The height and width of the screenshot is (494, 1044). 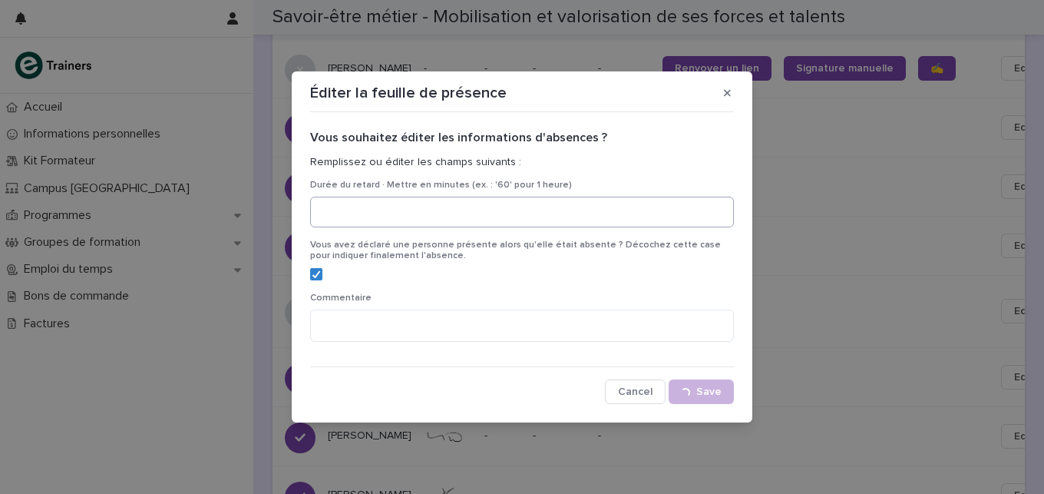 I want to click on button: Save, so click(x=701, y=392).